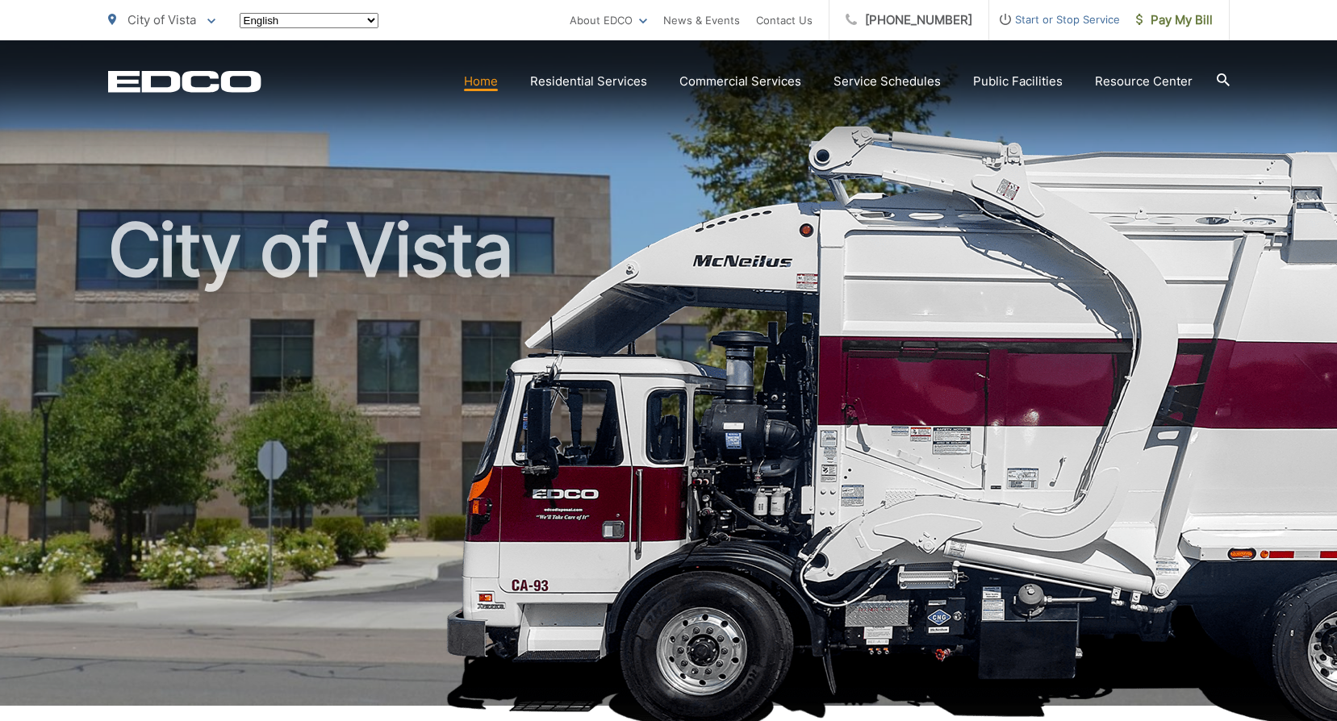  I want to click on a: Resource Center, so click(1144, 82).